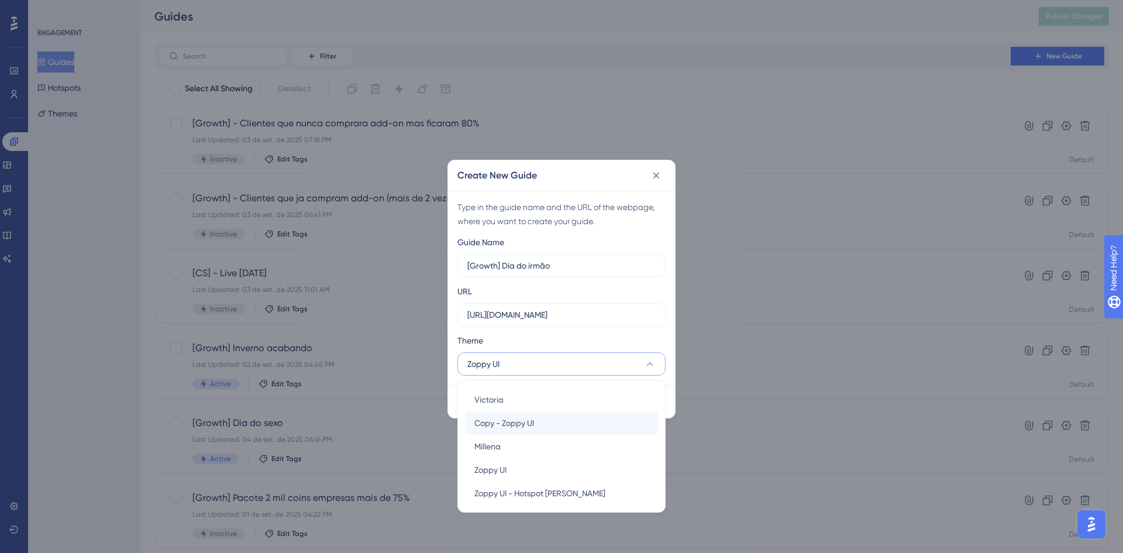  What do you see at coordinates (561, 214) in the screenshot?
I see `div: Type in the guide name and the URL of the webpage, where you want to create your guide.` at bounding box center [561, 214].